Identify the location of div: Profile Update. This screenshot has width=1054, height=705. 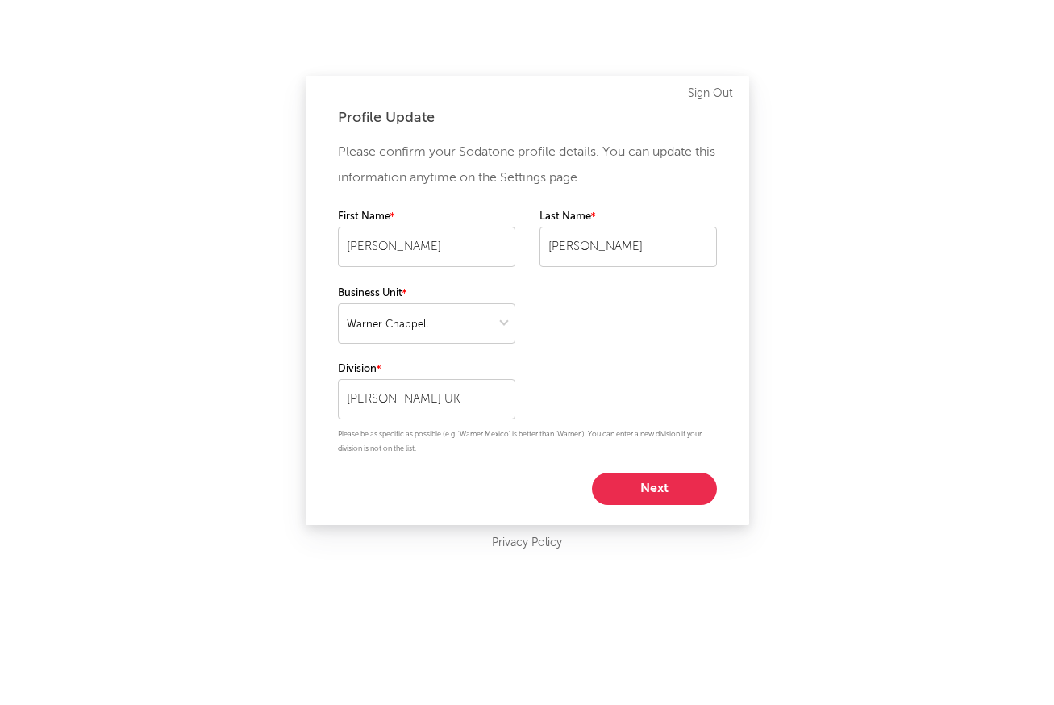
(528, 118).